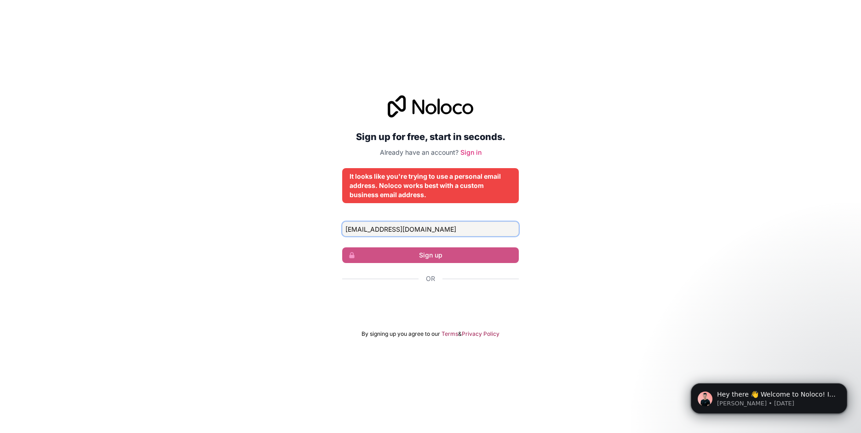 This screenshot has width=861, height=433. What do you see at coordinates (431, 185) in the screenshot?
I see `div: It looks like you're trying to use a personal email address. Noloco works best with a custom busi...` at bounding box center [431, 185].